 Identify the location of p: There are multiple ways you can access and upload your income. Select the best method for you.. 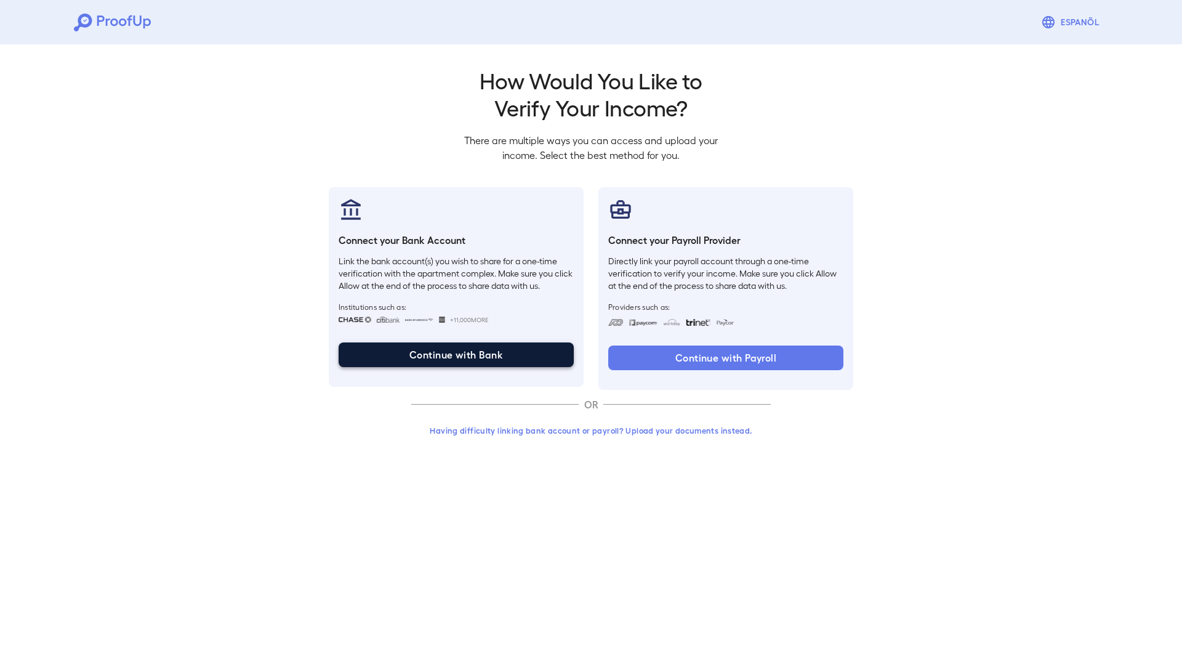
(591, 148).